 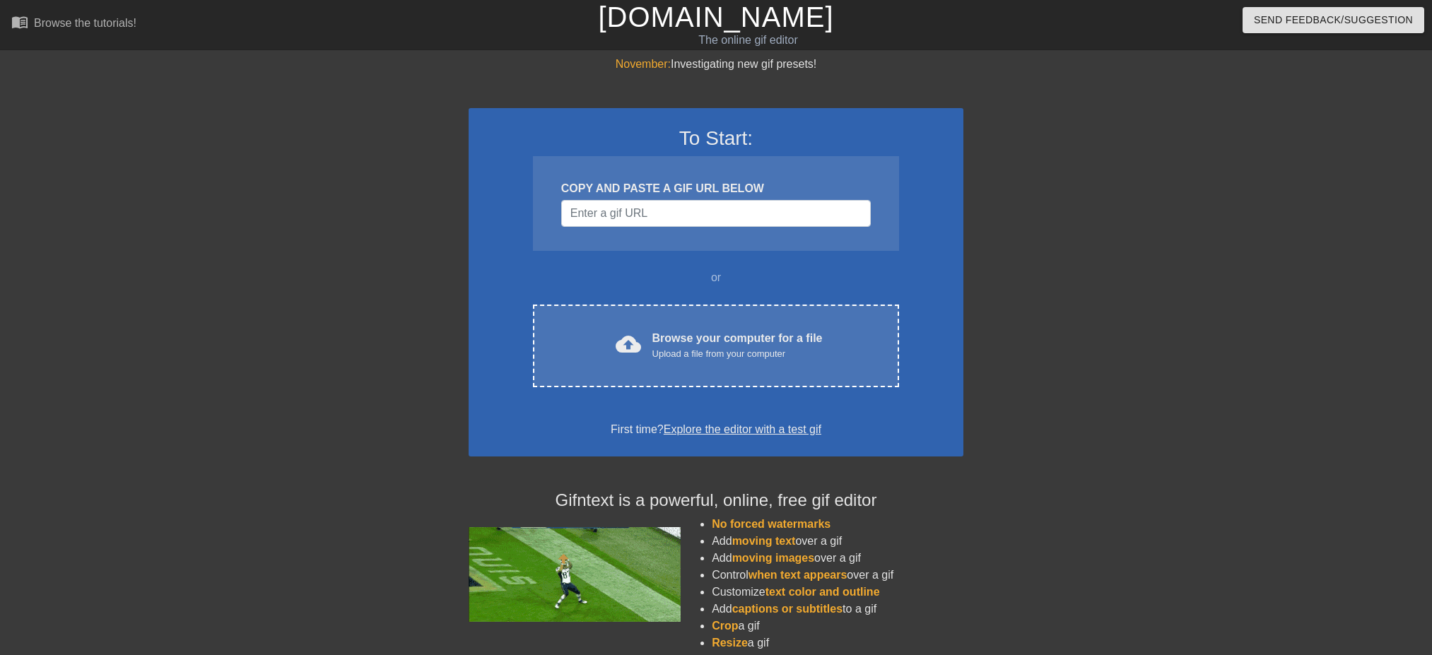 What do you see at coordinates (823, 592) in the screenshot?
I see `span: text color and outline` at bounding box center [823, 592].